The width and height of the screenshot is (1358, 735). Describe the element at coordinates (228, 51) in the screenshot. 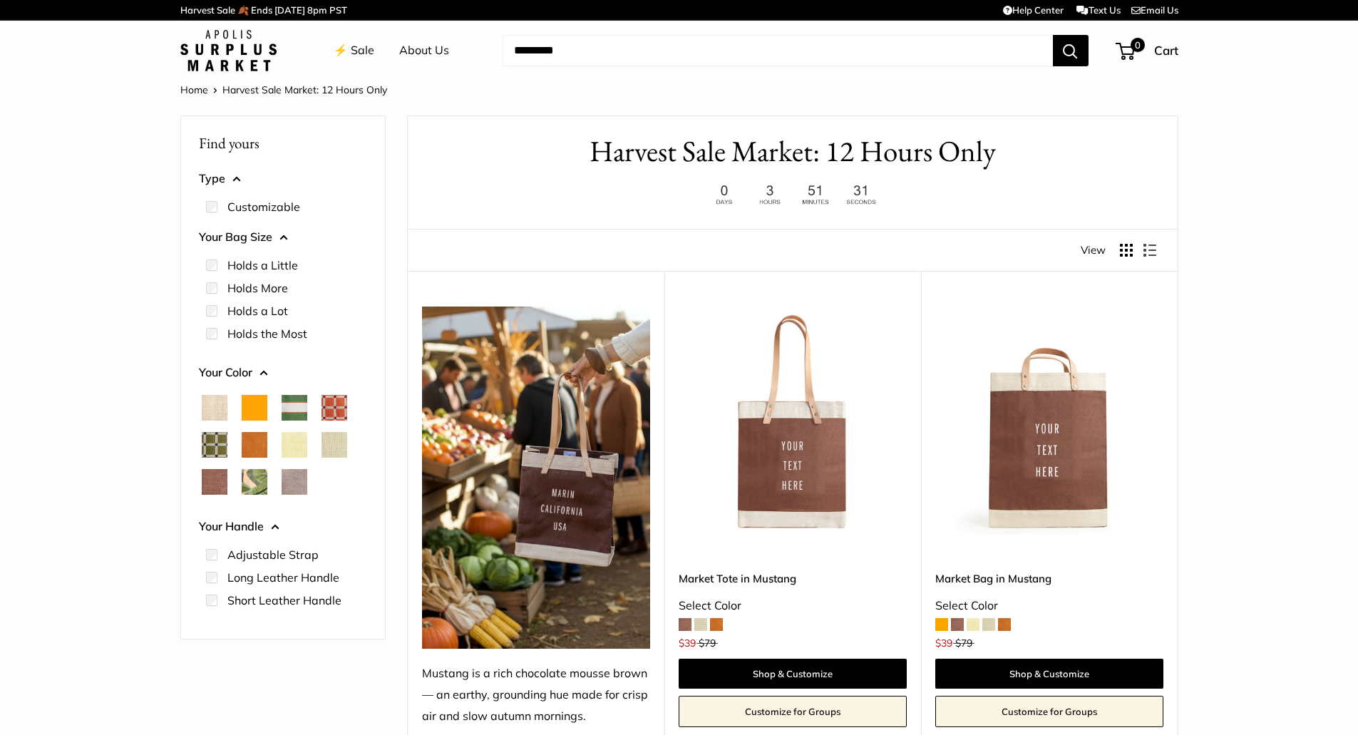

I see `img: Apolis: Surplus Market` at that location.